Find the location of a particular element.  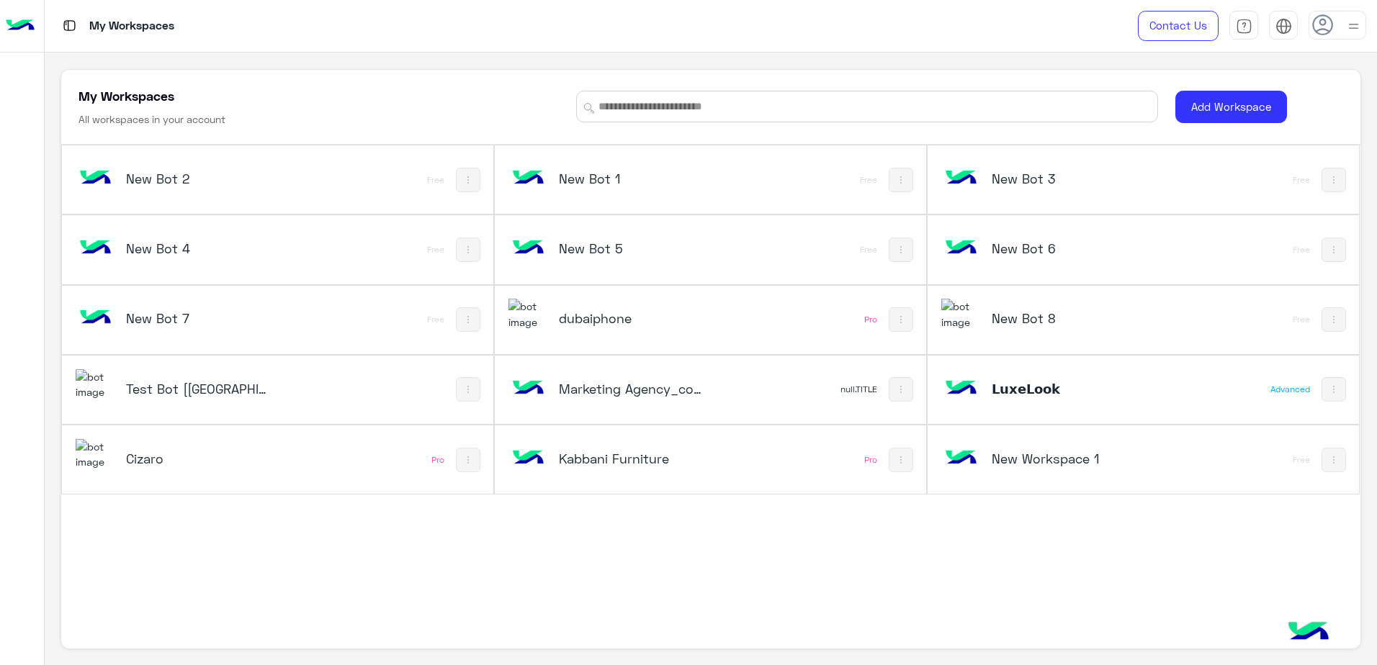

h5: Kabbani Furniture is located at coordinates (632, 459).